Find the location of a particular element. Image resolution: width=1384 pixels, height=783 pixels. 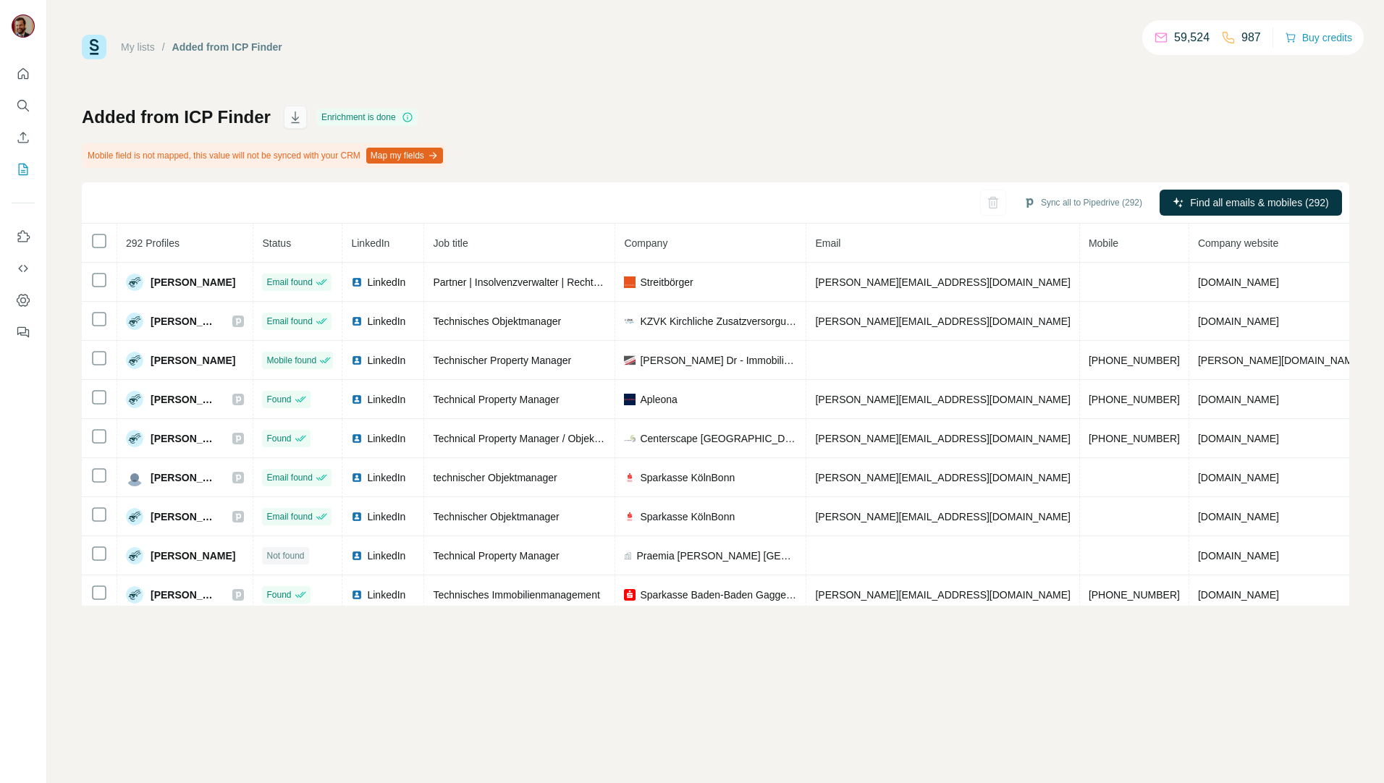

span: Not found is located at coordinates (285, 556).